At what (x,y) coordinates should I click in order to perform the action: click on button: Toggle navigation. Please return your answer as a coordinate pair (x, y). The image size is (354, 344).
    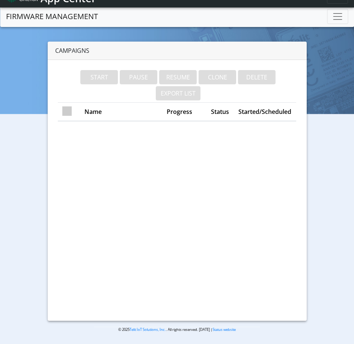
    Looking at the image, I should click on (337, 17).